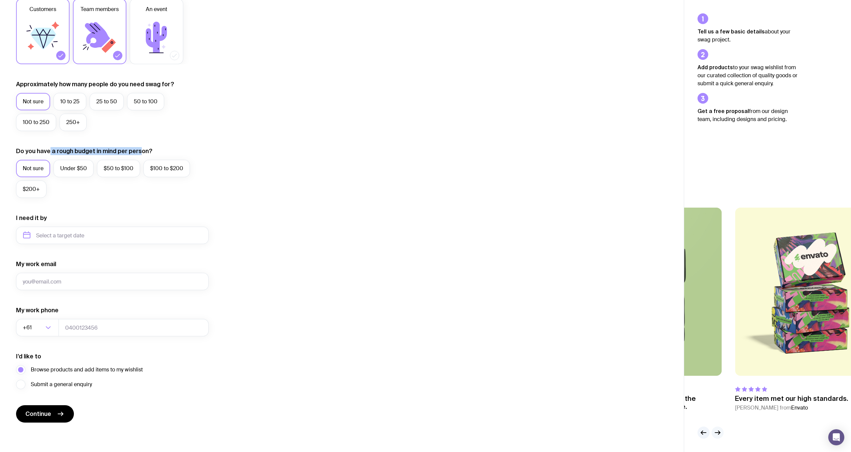 The width and height of the screenshot is (851, 452). What do you see at coordinates (36, 122) in the screenshot?
I see `label: 100 to 250` at bounding box center [36, 122].